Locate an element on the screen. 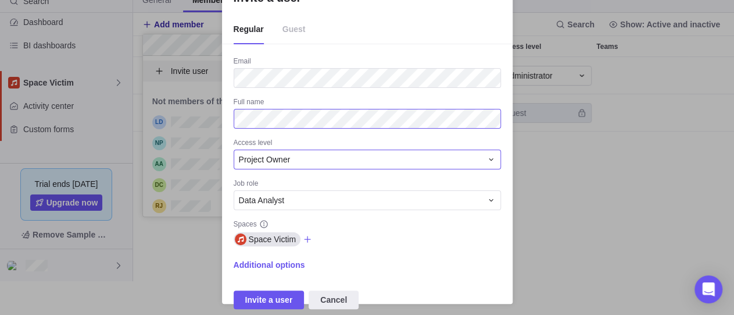 The height and width of the screenshot is (315, 734). div: Job role is located at coordinates (367, 184).